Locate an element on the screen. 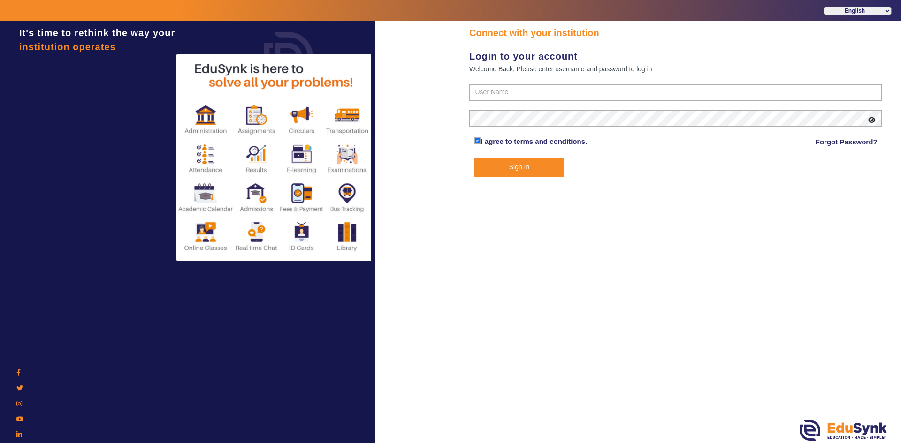 The width and height of the screenshot is (901, 443). span: institution operates is located at coordinates (68, 47).